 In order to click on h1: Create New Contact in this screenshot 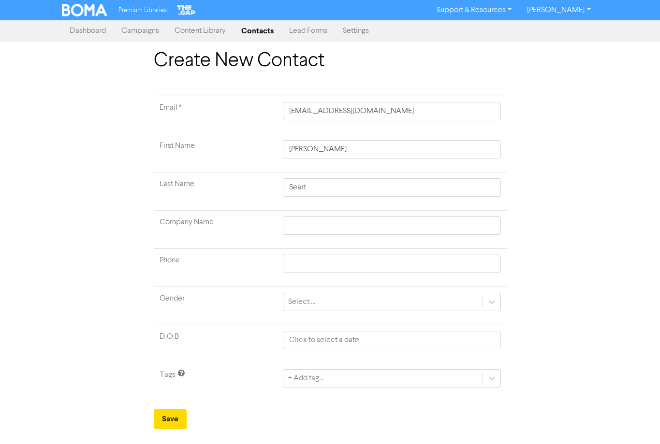, I will do `click(330, 61)`.